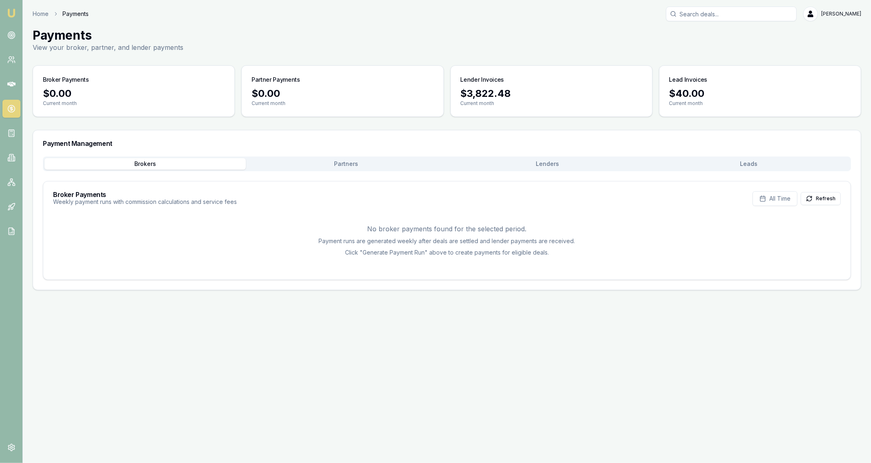 The height and width of the screenshot is (463, 871). Describe the element at coordinates (145, 164) in the screenshot. I see `button: Brokers` at that location.